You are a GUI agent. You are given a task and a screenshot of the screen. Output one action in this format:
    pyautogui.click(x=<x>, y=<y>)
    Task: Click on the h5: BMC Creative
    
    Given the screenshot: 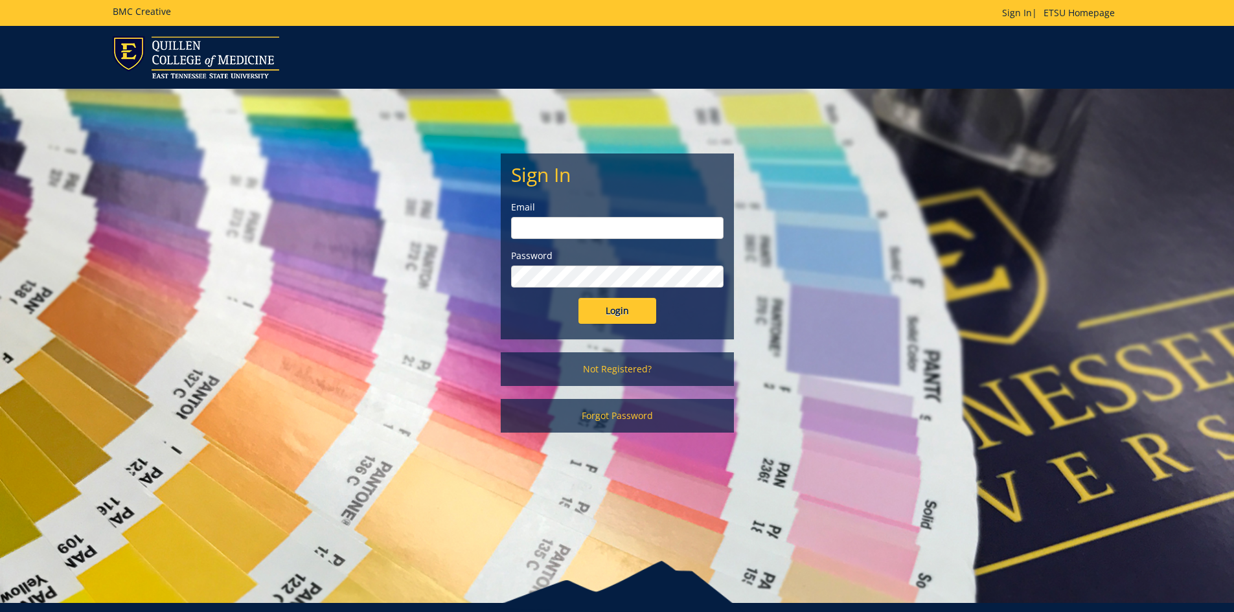 What is the action you would take?
    pyautogui.click(x=142, y=11)
    